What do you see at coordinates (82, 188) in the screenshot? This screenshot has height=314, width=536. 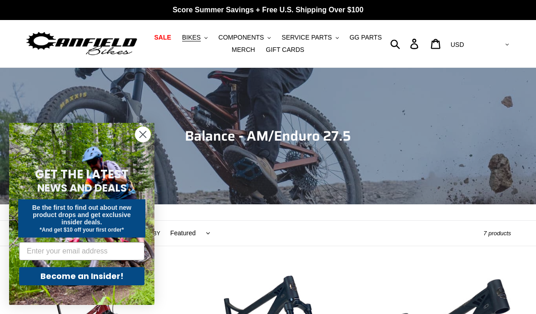 I see `span: NEWS AND DEALS` at bounding box center [82, 188].